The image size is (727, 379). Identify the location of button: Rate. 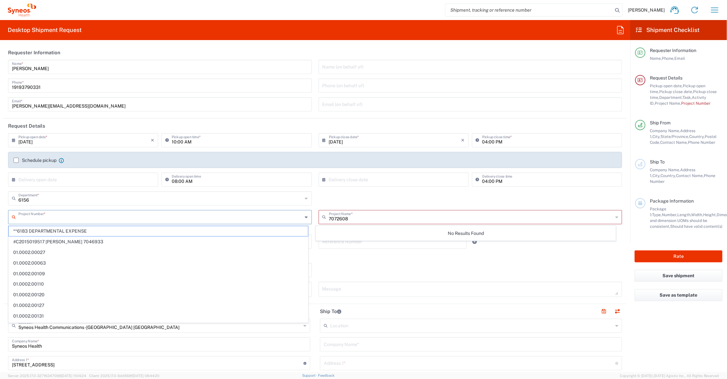
(678, 256).